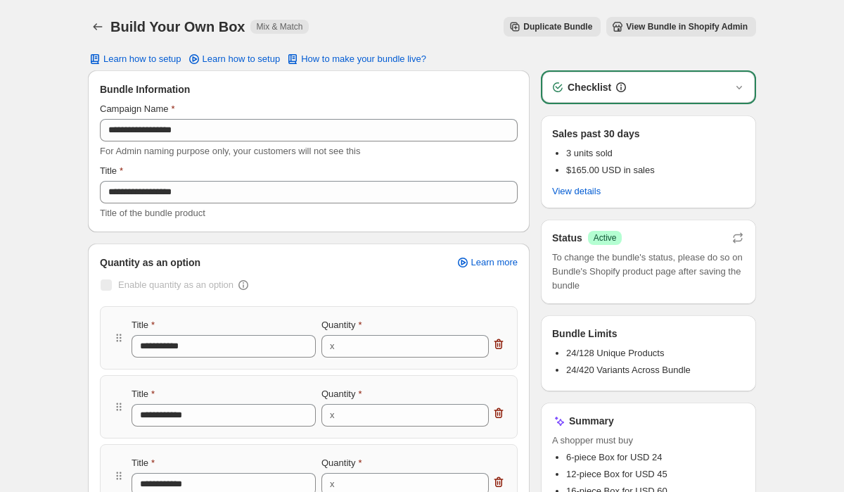 This screenshot has height=492, width=844. What do you see at coordinates (615, 352) in the screenshot?
I see `span: 24/128 Unique Products` at bounding box center [615, 352].